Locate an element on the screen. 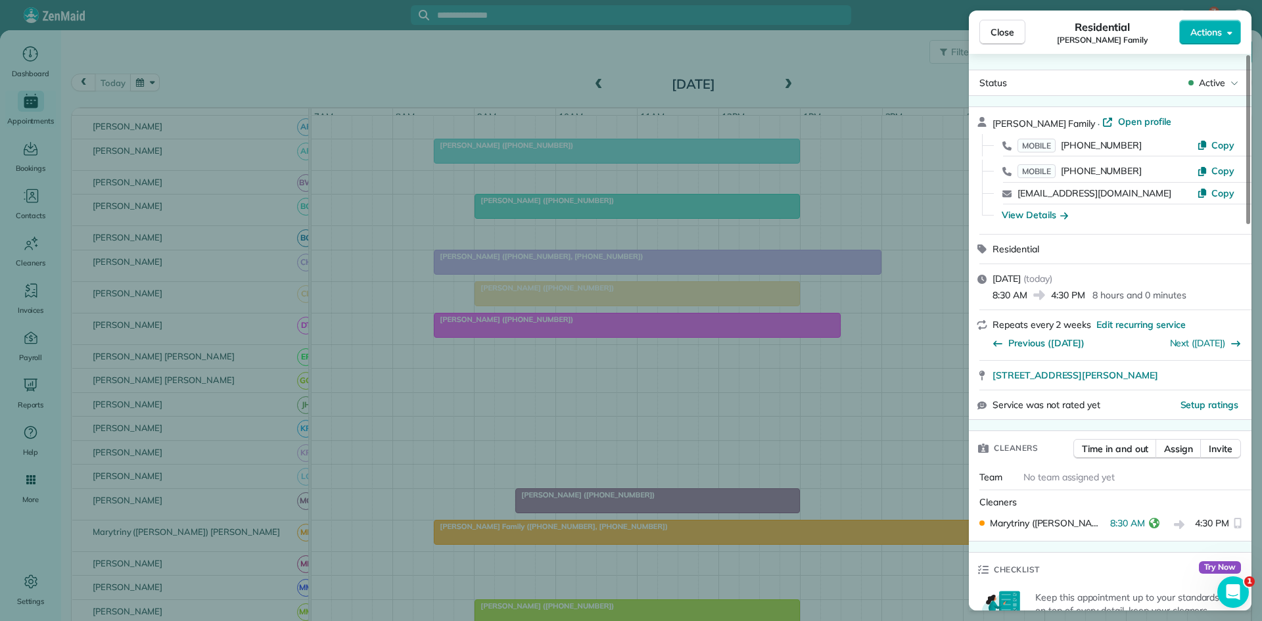 This screenshot has height=621, width=1262. span: Setup ratings is located at coordinates (1210, 405).